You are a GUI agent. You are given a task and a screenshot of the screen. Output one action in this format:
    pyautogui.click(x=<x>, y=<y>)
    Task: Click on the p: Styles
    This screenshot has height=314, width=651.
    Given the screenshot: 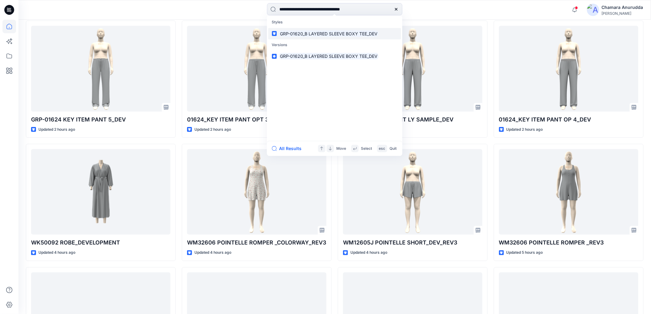 What is the action you would take?
    pyautogui.click(x=335, y=22)
    